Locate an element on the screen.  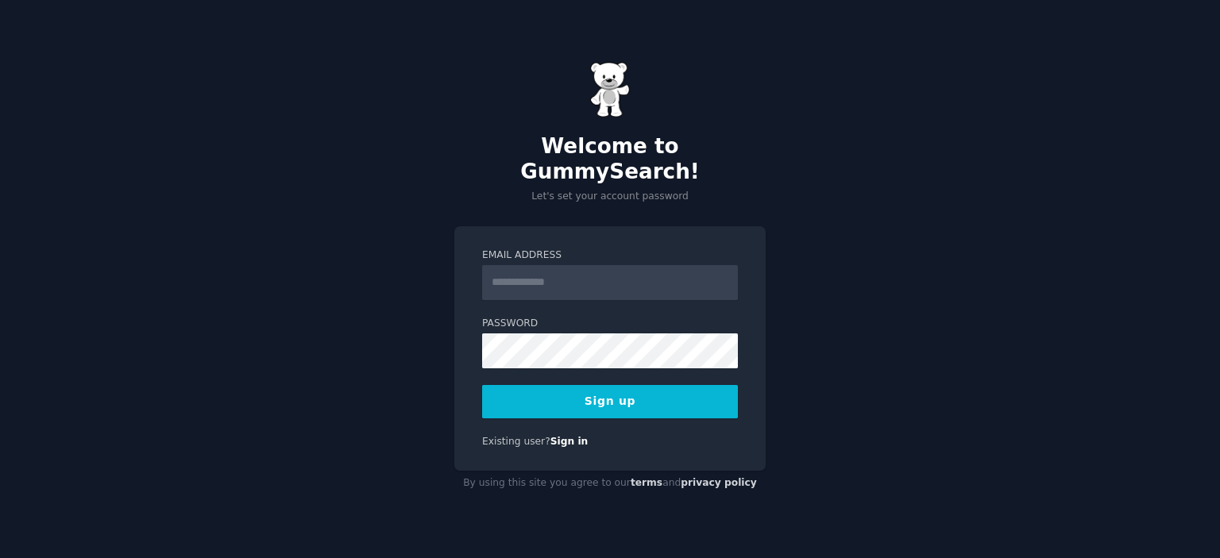
a: terms is located at coordinates (647, 483).